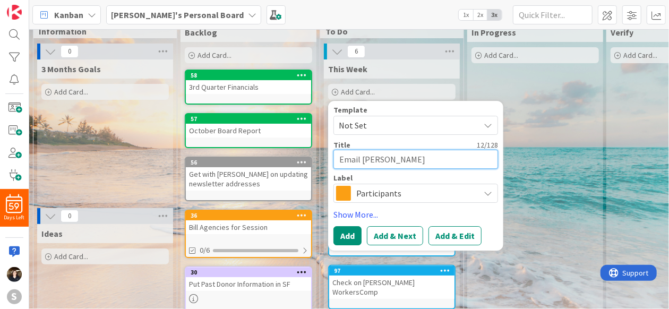 The image size is (669, 309). Describe the element at coordinates (14, 274) in the screenshot. I see `img: KS` at that location.